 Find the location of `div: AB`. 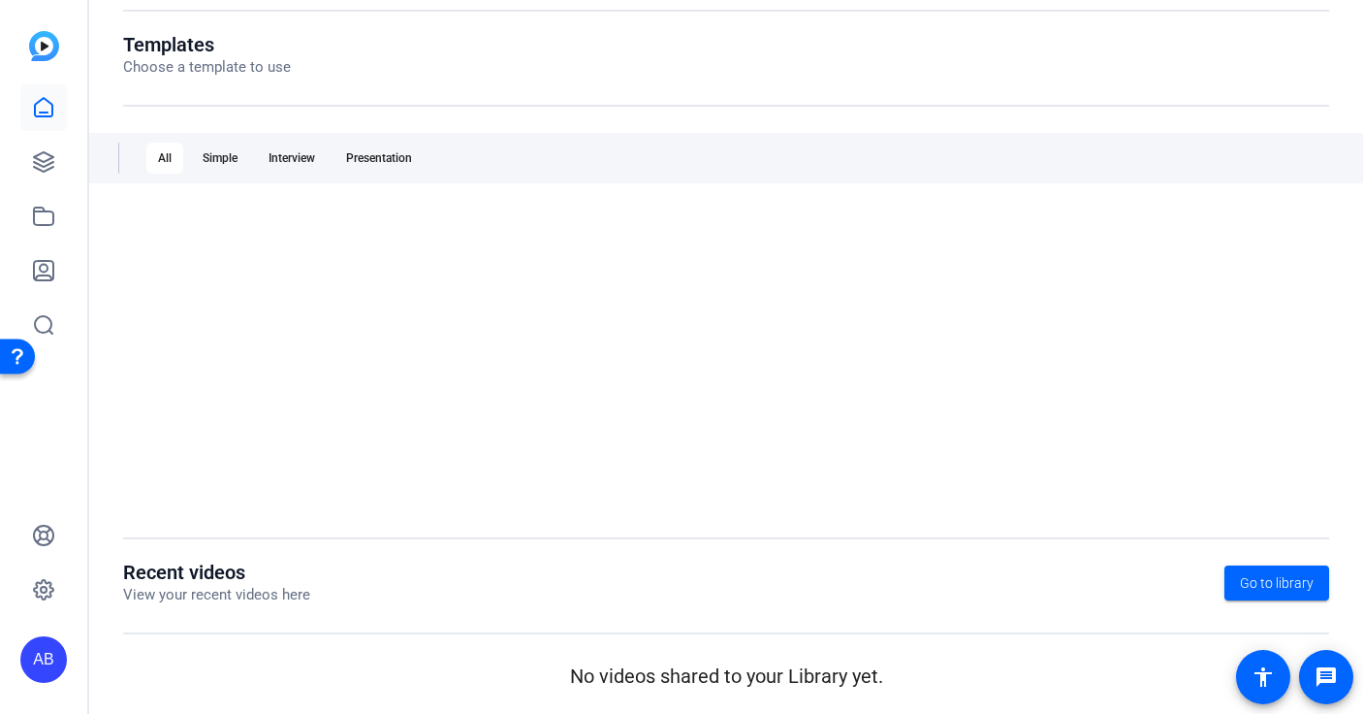

div: AB is located at coordinates (44, 659).